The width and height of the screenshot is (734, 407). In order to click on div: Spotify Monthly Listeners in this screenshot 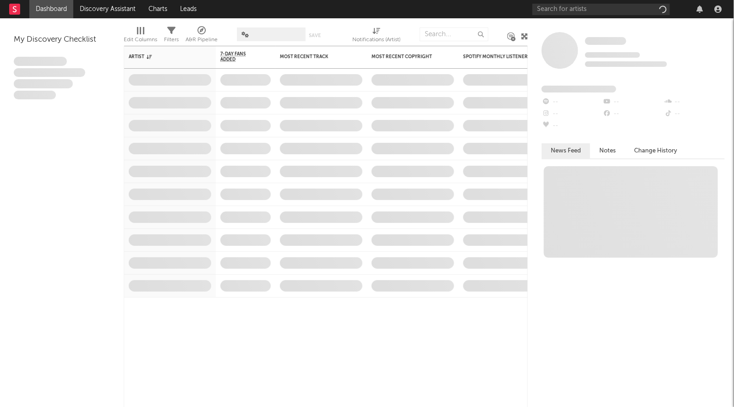, I will do `click(497, 57)`.